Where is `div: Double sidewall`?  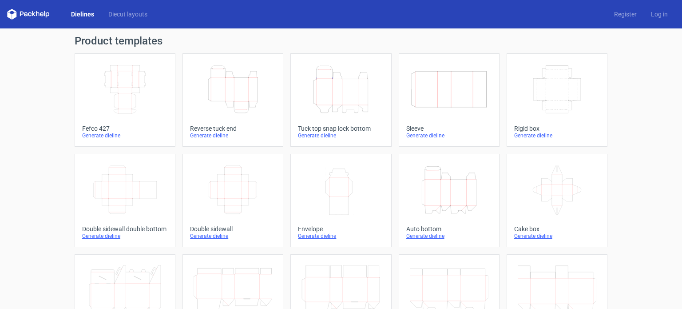
div: Double sidewall is located at coordinates (233, 229).